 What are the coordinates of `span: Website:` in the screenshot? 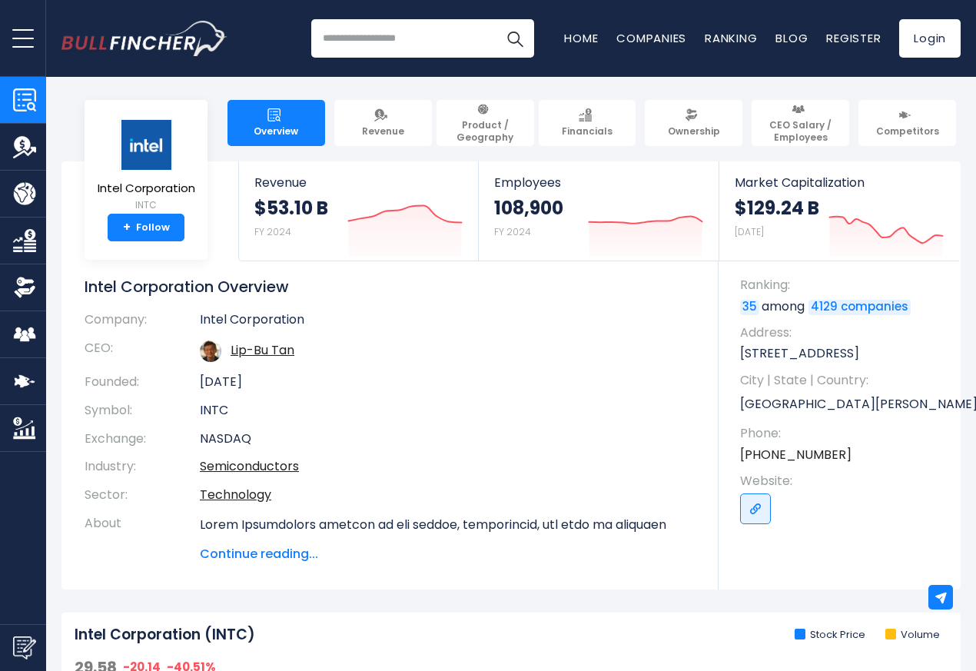 It's located at (842, 481).